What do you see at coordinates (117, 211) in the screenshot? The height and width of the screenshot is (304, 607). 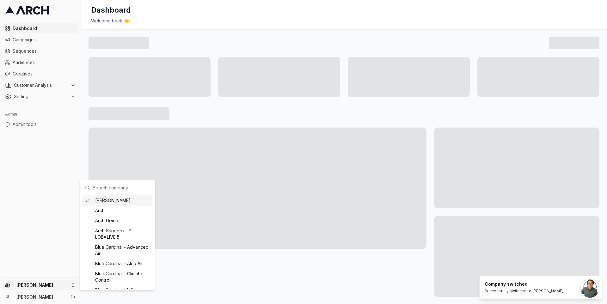 I see `div: Arch` at bounding box center [117, 211].